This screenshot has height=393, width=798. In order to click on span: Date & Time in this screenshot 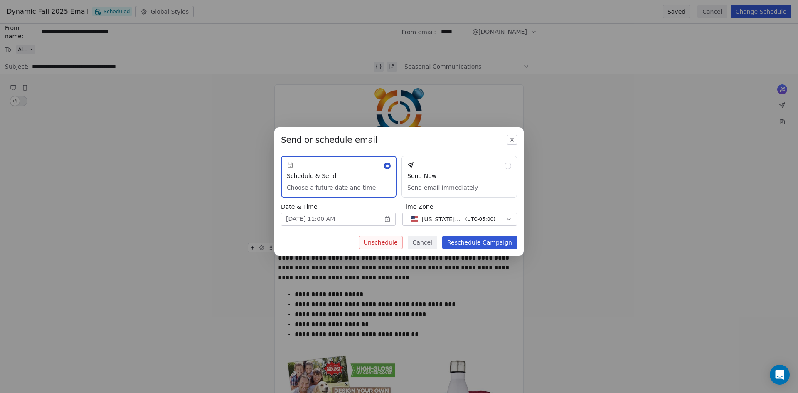, I will do `click(338, 207)`.